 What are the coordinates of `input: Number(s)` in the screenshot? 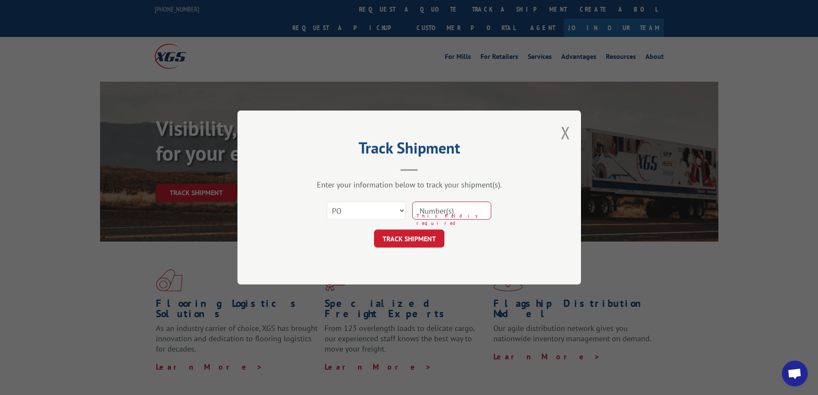 It's located at (452, 210).